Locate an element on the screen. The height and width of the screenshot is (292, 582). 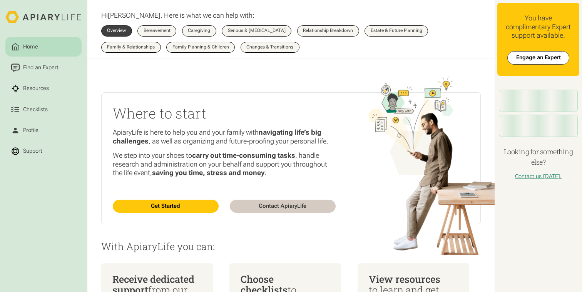
a: Bereavement is located at coordinates (157, 31).